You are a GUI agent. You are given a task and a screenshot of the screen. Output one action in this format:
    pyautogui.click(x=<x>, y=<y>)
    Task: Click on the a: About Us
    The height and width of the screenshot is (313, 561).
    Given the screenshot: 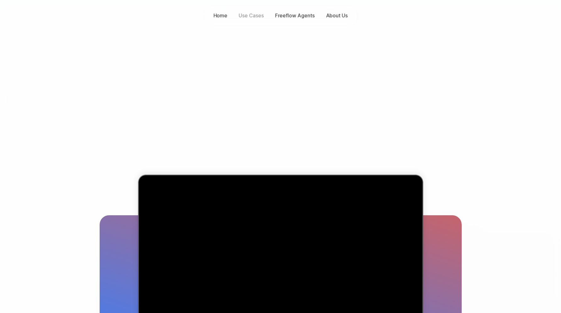 What is the action you would take?
    pyautogui.click(x=337, y=15)
    